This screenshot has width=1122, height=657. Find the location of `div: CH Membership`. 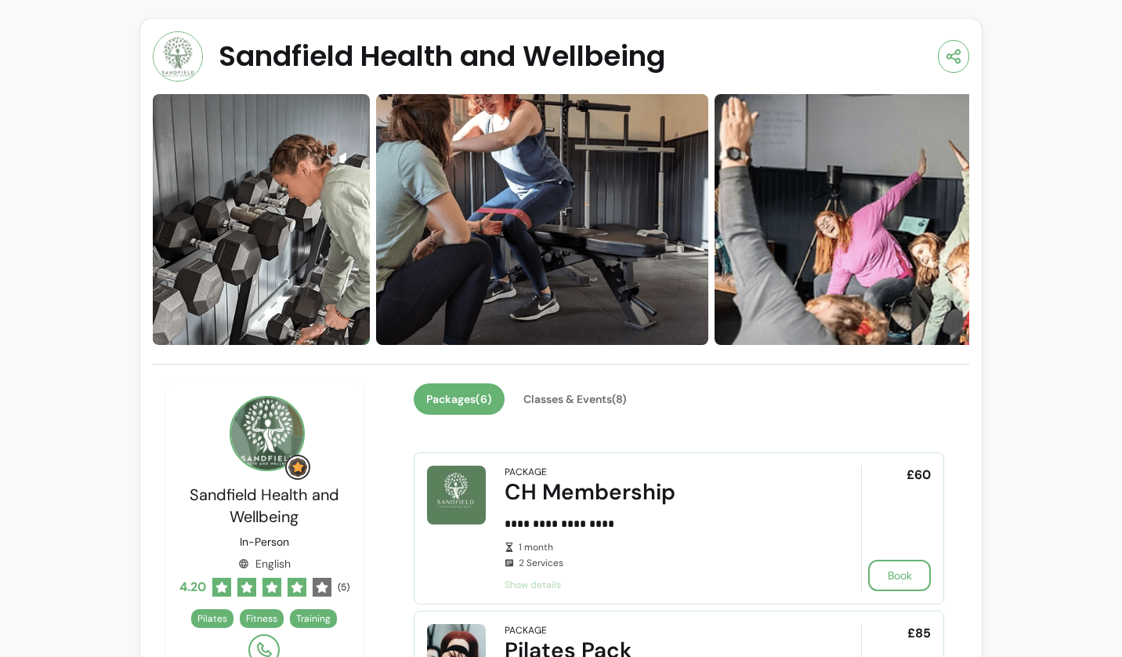

div: CH Membership is located at coordinates (661, 492).